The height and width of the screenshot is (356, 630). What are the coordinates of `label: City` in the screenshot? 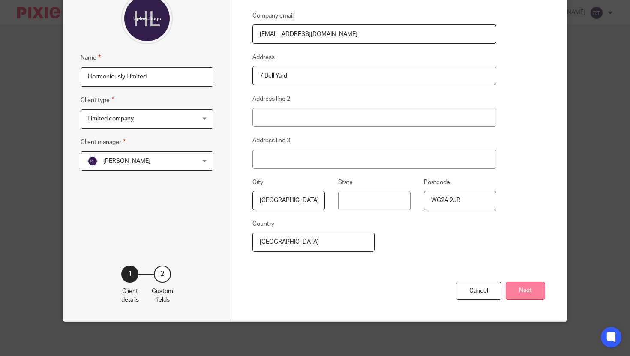 It's located at (257, 182).